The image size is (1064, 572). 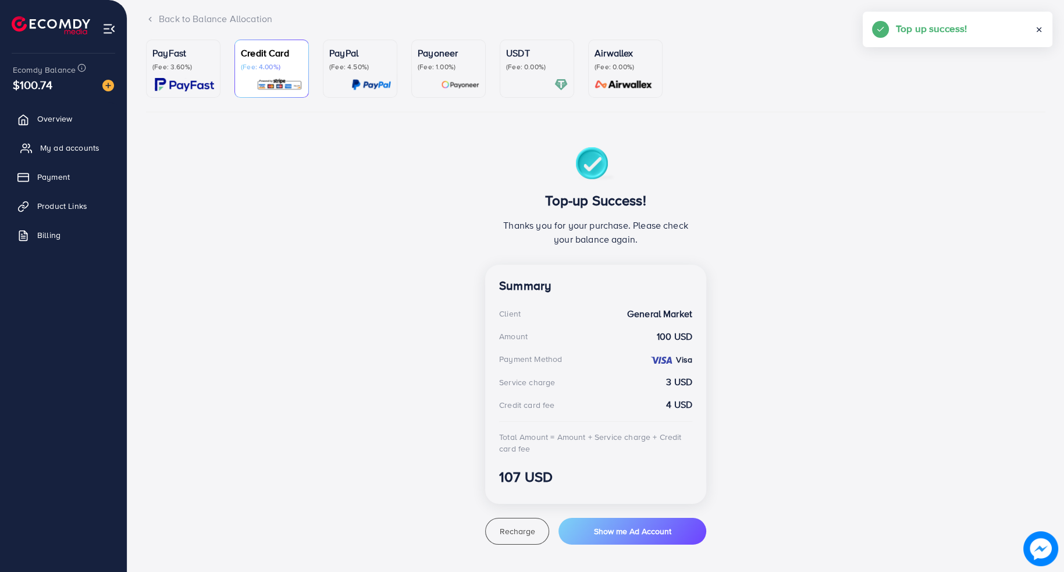 I want to click on div: Credit card fee, so click(x=527, y=405).